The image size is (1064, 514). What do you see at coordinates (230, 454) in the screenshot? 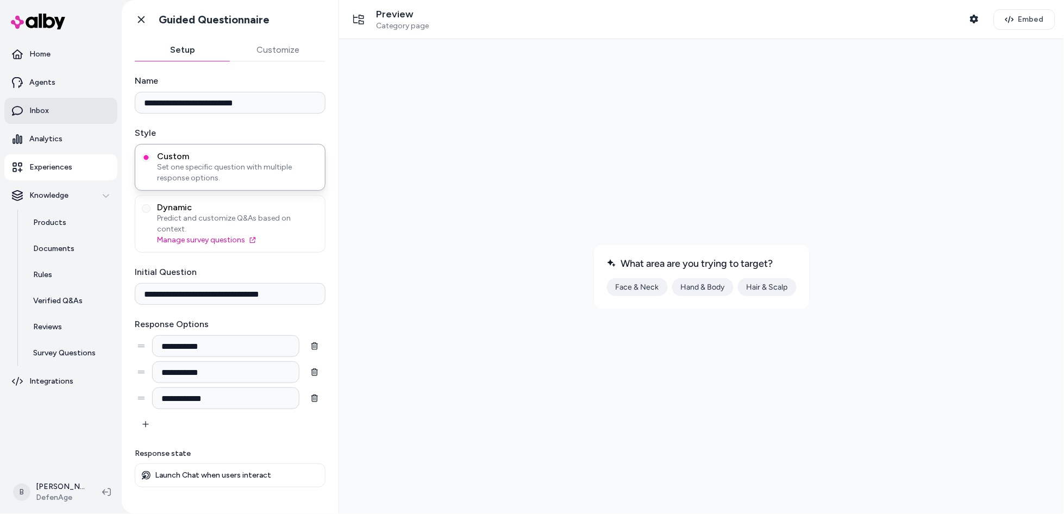
I see `p: Response state` at bounding box center [230, 454].